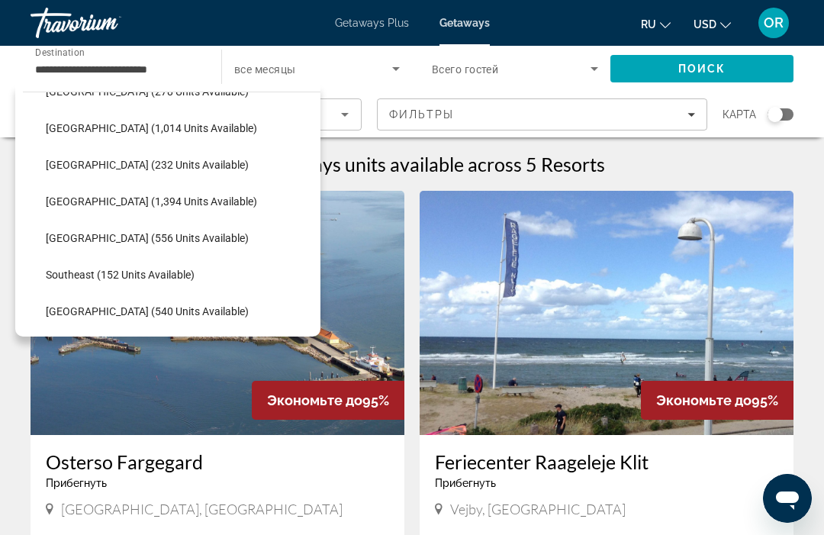 This screenshot has width=824, height=535. Describe the element at coordinates (543, 115) in the screenshot. I see `button: Filters` at that location.